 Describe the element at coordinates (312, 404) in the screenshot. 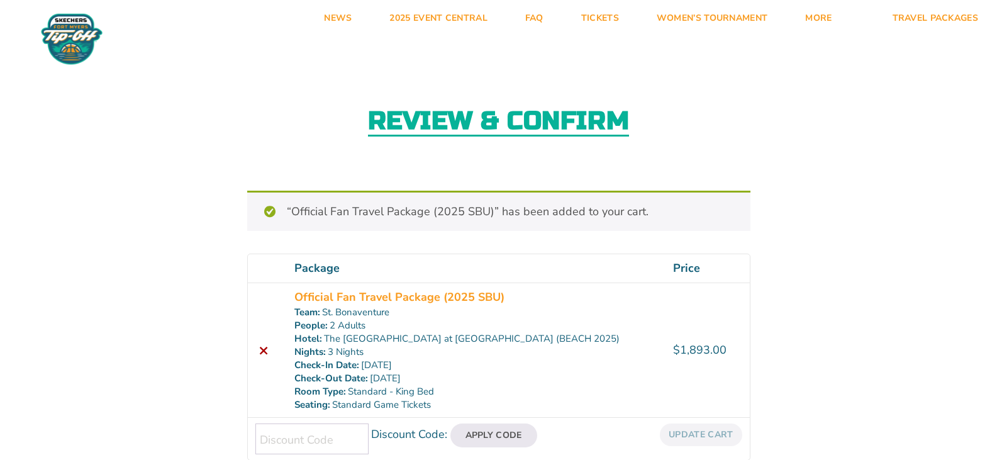

I see `dt: Seating:` at that location.